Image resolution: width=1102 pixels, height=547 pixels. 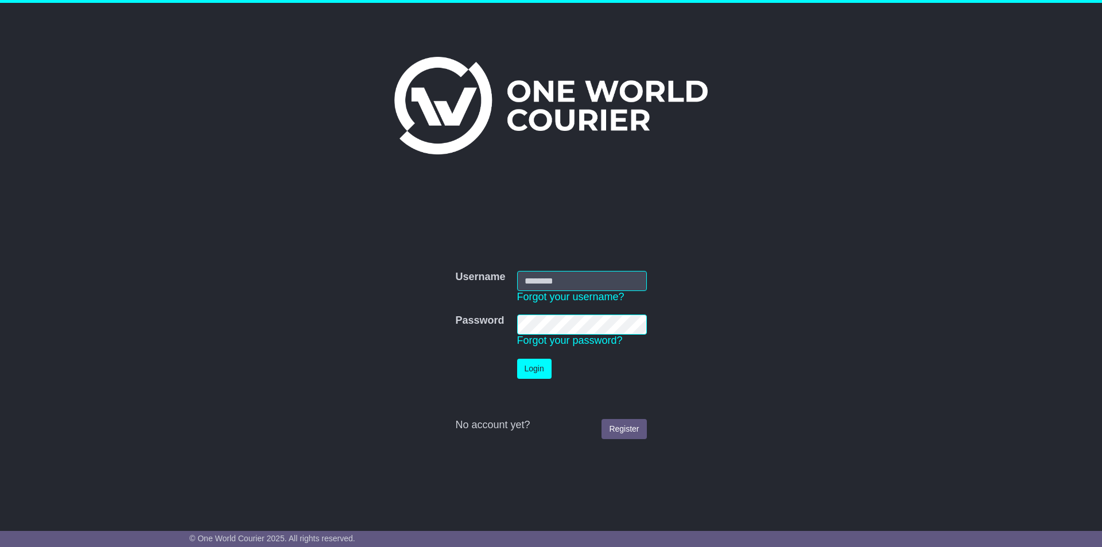 I want to click on a: Forgot your username?, so click(x=571, y=297).